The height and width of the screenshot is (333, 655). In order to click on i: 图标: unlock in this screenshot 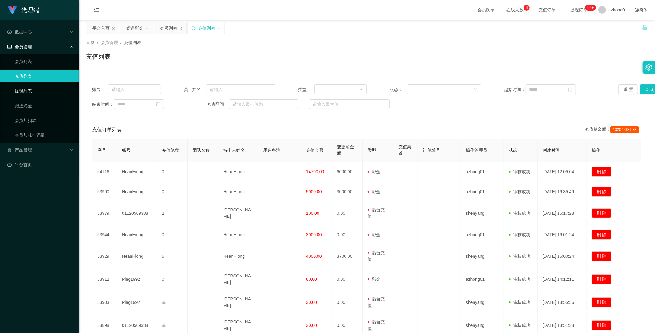, I will do `click(644, 28)`.